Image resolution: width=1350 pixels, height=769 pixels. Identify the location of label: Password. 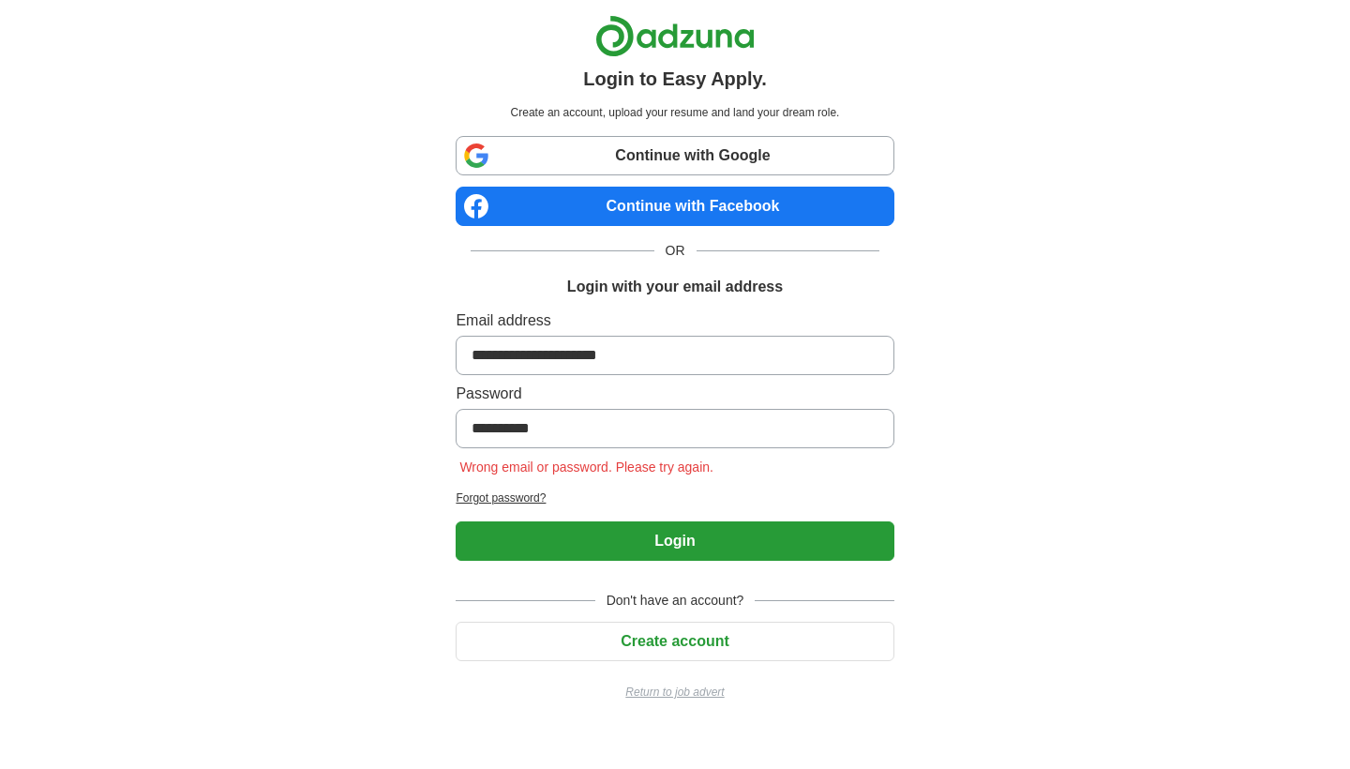
(674, 394).